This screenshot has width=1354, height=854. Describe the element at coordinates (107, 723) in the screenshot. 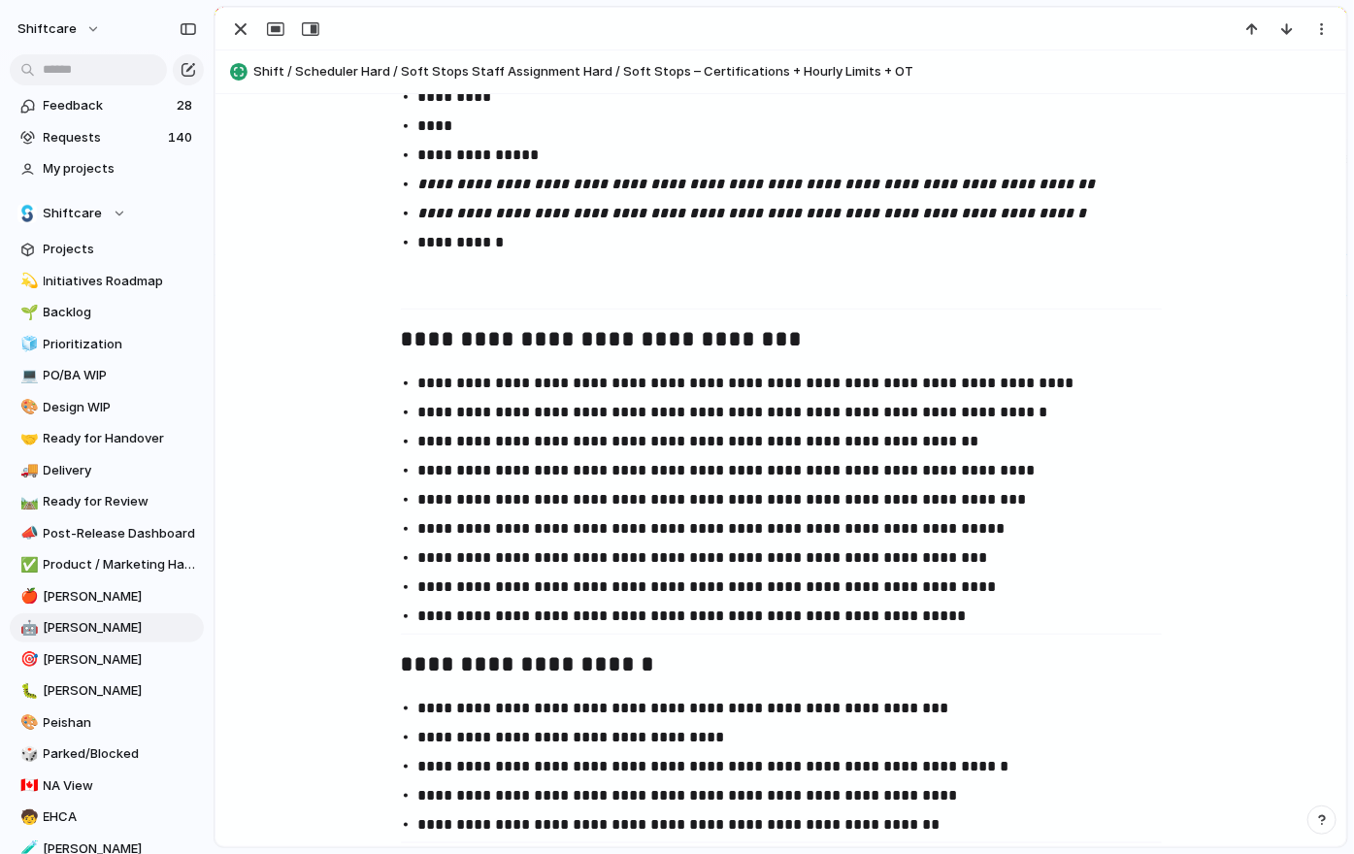

I see `div: 🎨Peishan` at that location.